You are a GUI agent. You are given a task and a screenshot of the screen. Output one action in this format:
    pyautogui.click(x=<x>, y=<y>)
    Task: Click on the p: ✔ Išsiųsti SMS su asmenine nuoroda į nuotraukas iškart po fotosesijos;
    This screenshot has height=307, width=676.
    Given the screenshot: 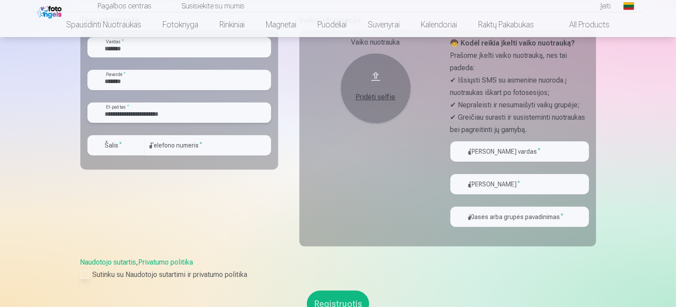 What is the action you would take?
    pyautogui.click(x=519, y=86)
    